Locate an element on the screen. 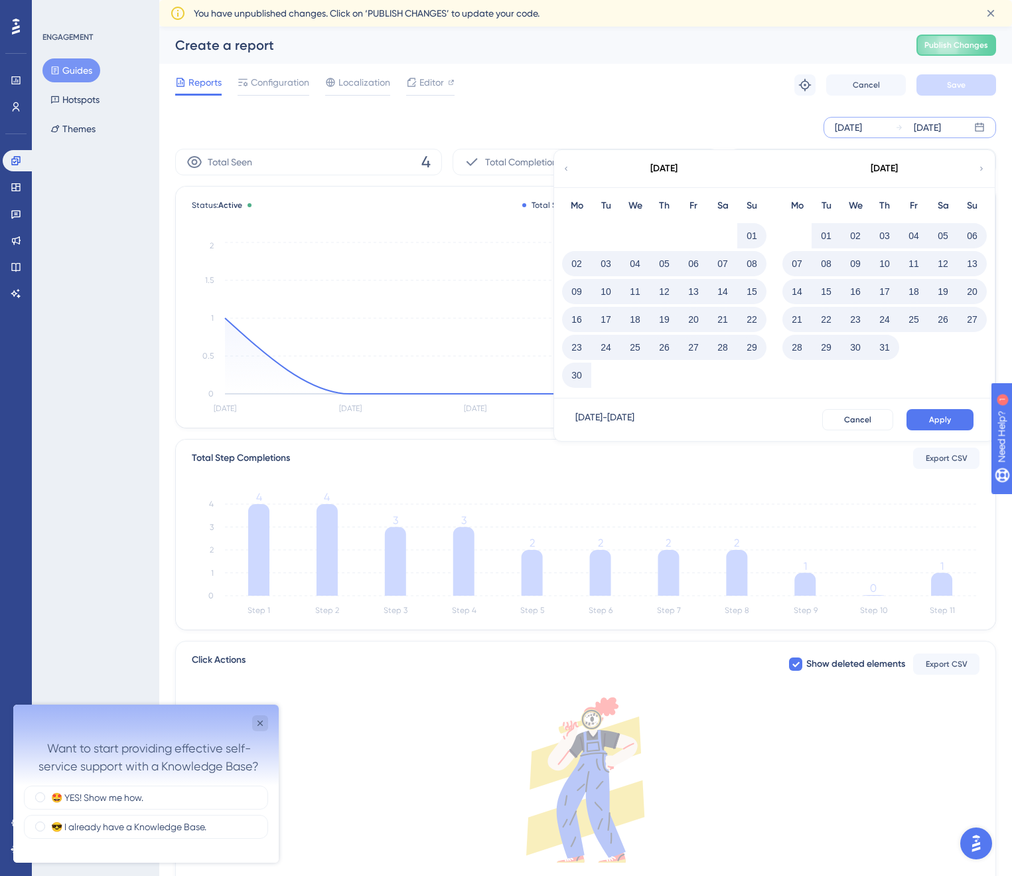 This screenshot has height=876, width=1012. button: Publish Changes is located at coordinates (957, 45).